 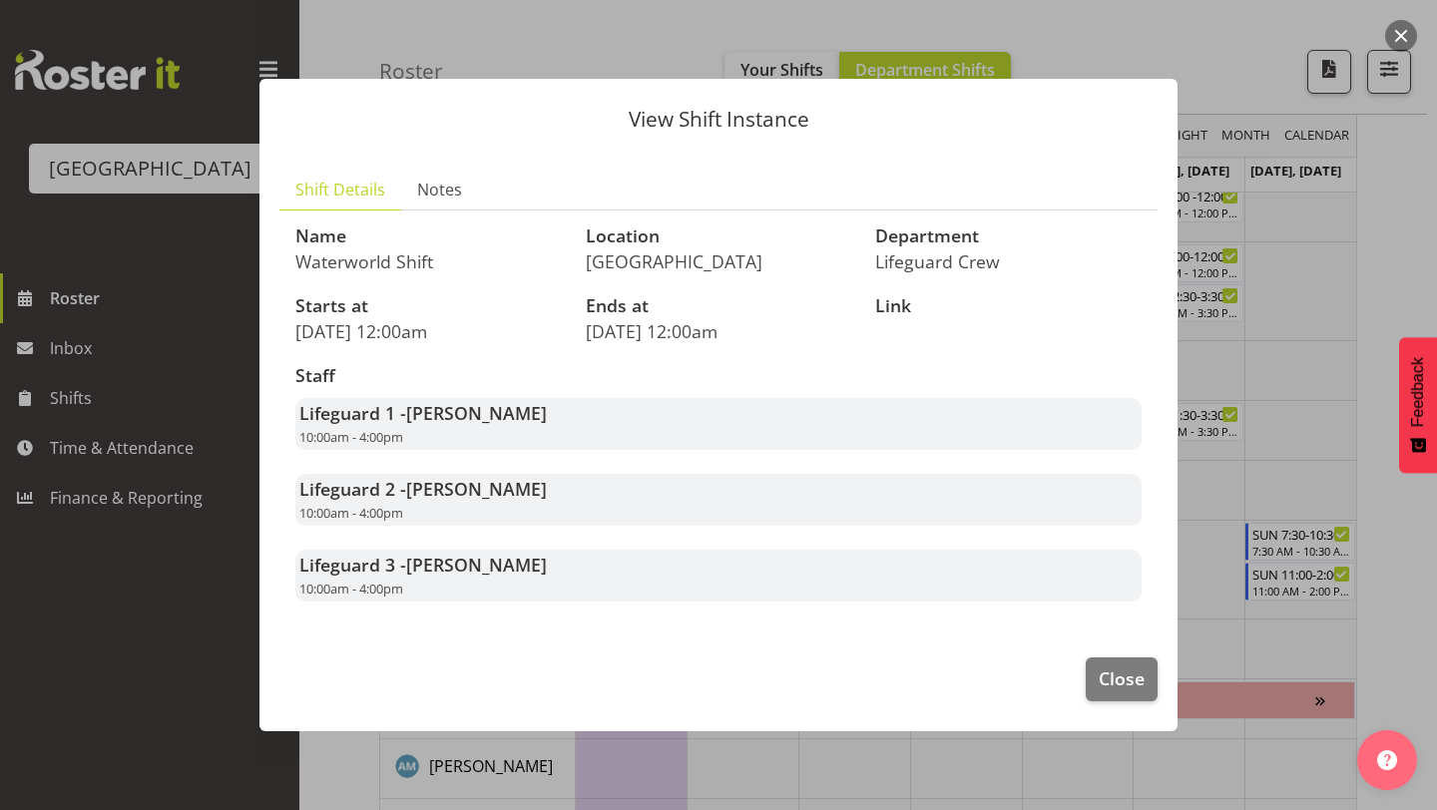 I want to click on strong: Lifeguard 2 -, so click(x=423, y=489).